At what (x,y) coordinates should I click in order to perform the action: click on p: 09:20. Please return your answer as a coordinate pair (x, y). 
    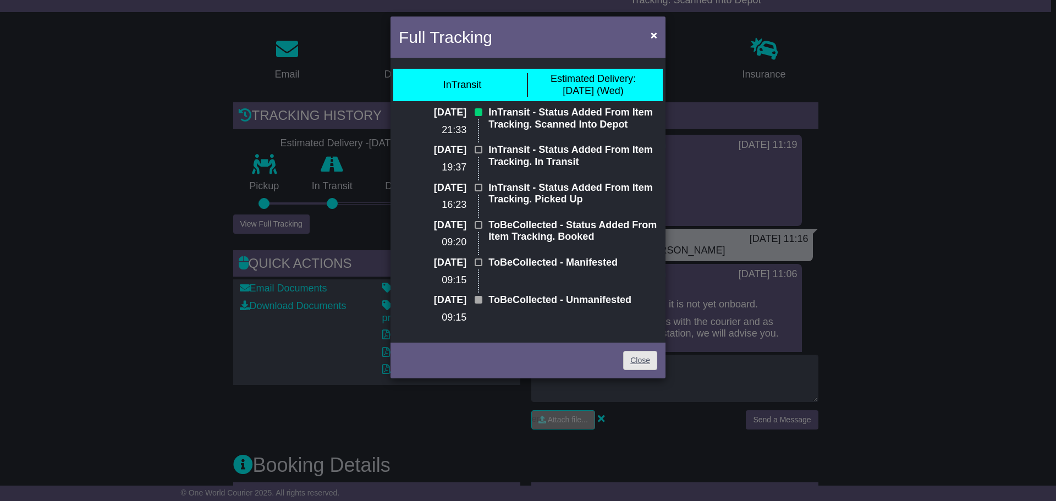
    Looking at the image, I should click on (432, 242).